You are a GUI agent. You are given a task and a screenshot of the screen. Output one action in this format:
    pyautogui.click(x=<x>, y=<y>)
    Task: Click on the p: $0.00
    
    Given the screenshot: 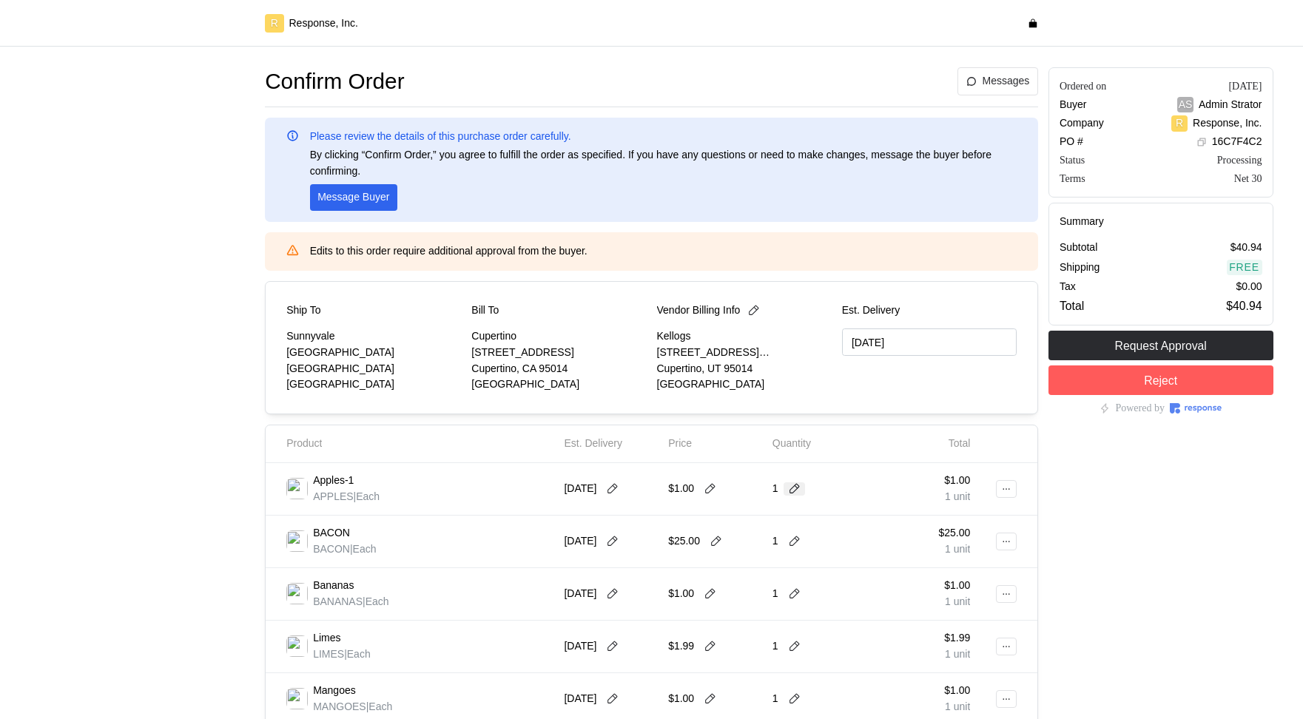 What is the action you would take?
    pyautogui.click(x=1249, y=287)
    